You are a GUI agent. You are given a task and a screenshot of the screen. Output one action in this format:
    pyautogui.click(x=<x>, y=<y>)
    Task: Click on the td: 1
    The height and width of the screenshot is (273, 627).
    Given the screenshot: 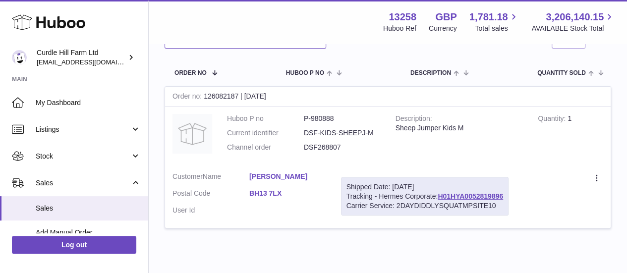 What is the action you would take?
    pyautogui.click(x=571, y=135)
    